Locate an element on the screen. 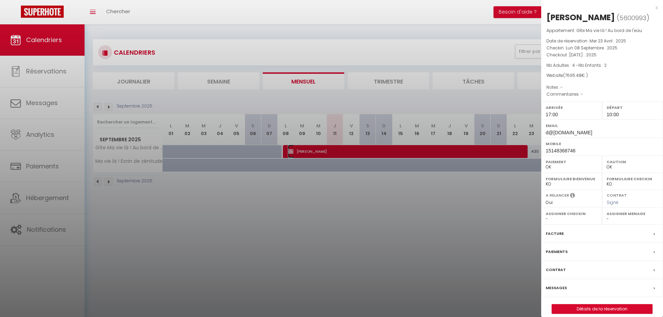 Image resolution: width=663 pixels, height=317 pixels. p: Appartement : is located at coordinates (602, 31).